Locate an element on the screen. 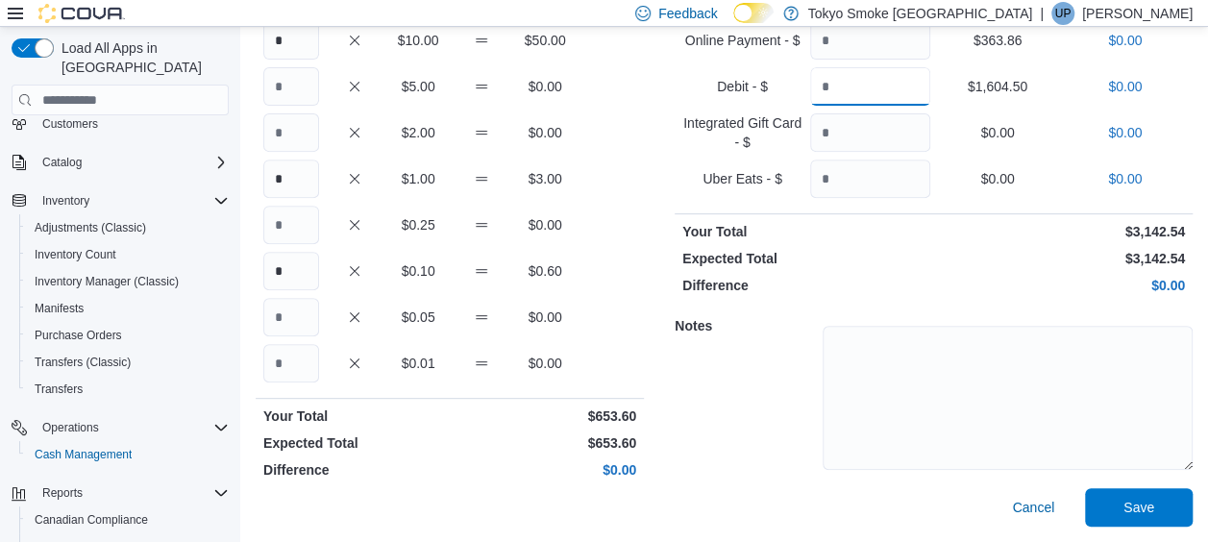 Image resolution: width=1208 pixels, height=542 pixels. a: Inventory Manager (Classic) is located at coordinates (107, 282).